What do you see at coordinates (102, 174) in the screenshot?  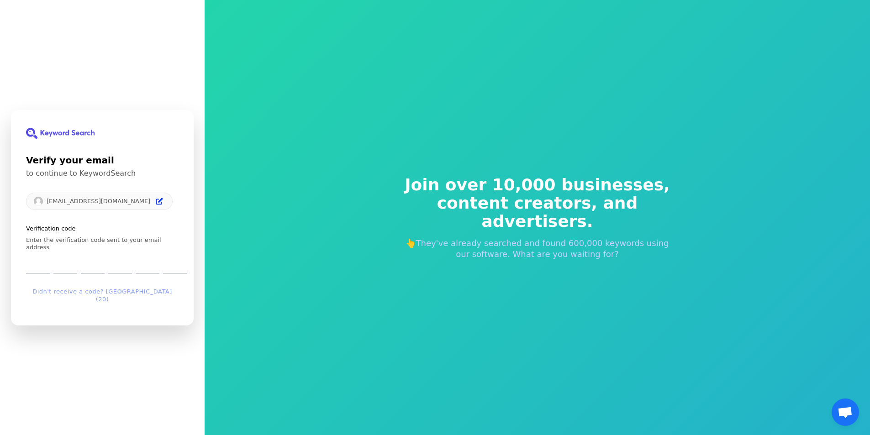 I see `p: to continue to KeywordSearch` at bounding box center [102, 174].